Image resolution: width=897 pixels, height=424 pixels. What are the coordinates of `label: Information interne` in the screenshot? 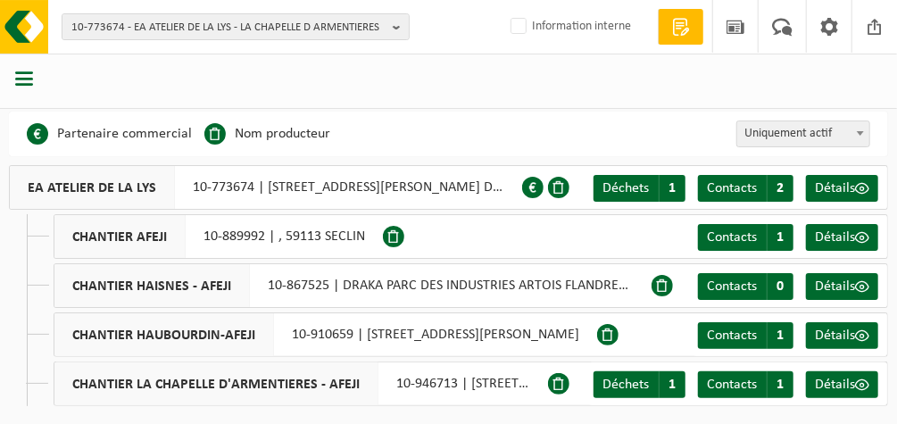 It's located at (569, 27).